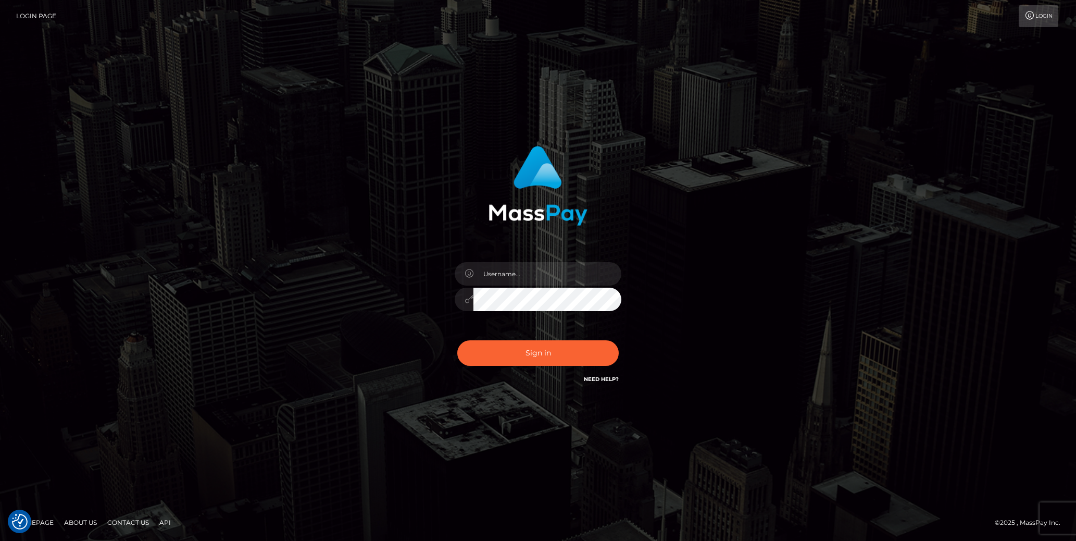 The height and width of the screenshot is (541, 1076). I want to click on a: Need Help?, so click(601, 379).